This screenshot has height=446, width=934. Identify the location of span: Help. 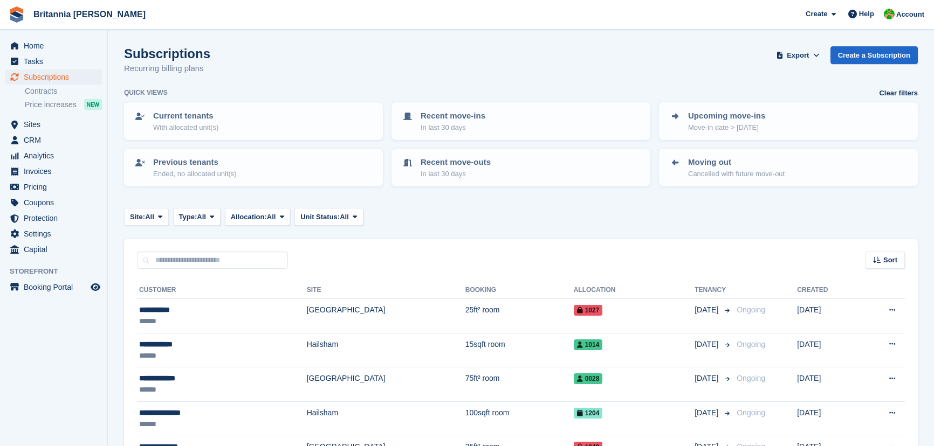
(866, 14).